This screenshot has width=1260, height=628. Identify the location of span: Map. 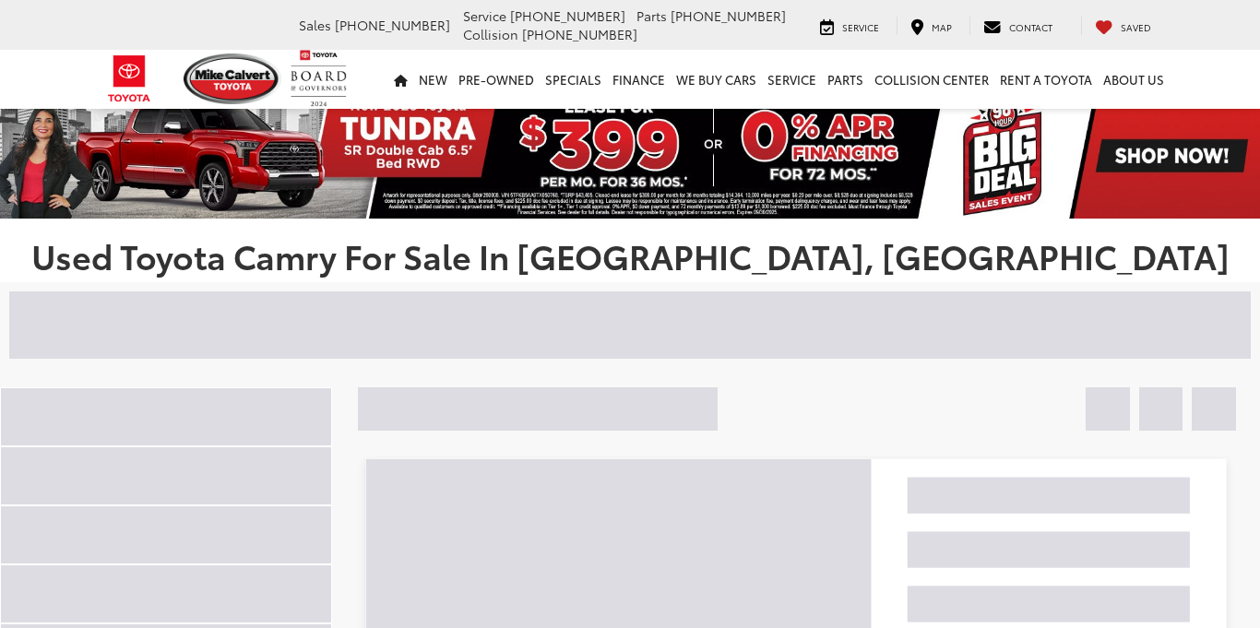
(942, 27).